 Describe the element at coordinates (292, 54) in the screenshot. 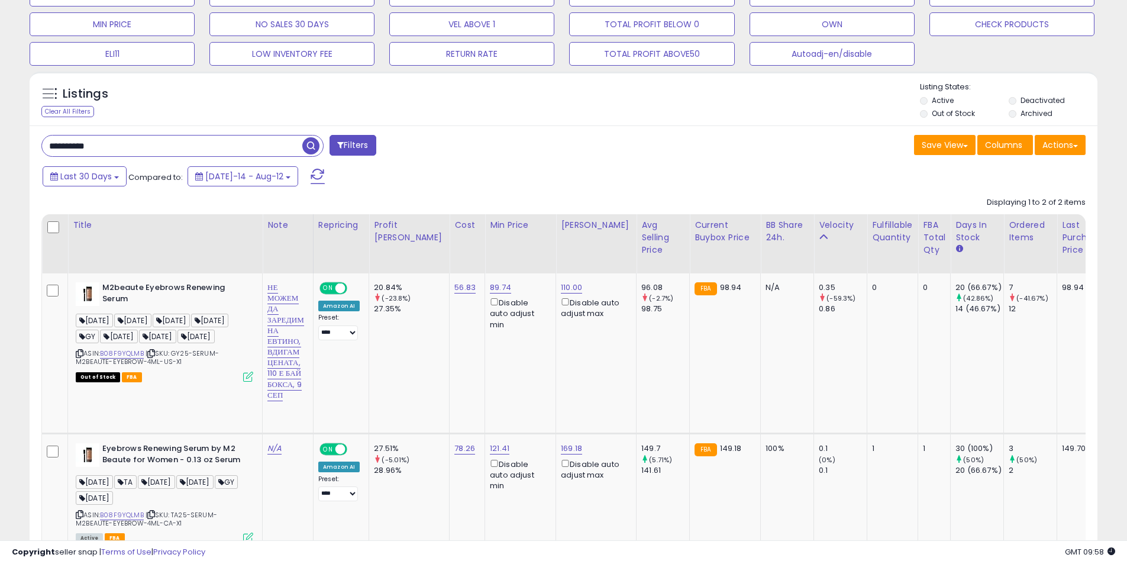

I see `button: LOW INVENTORY FEE` at that location.